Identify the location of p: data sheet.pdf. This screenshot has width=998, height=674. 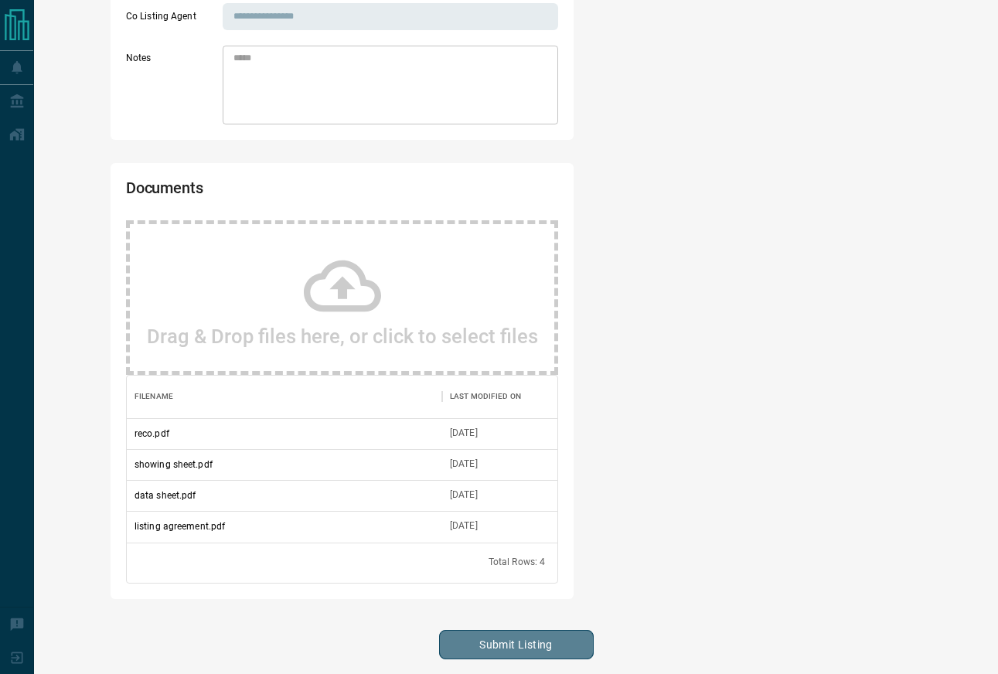
(165, 496).